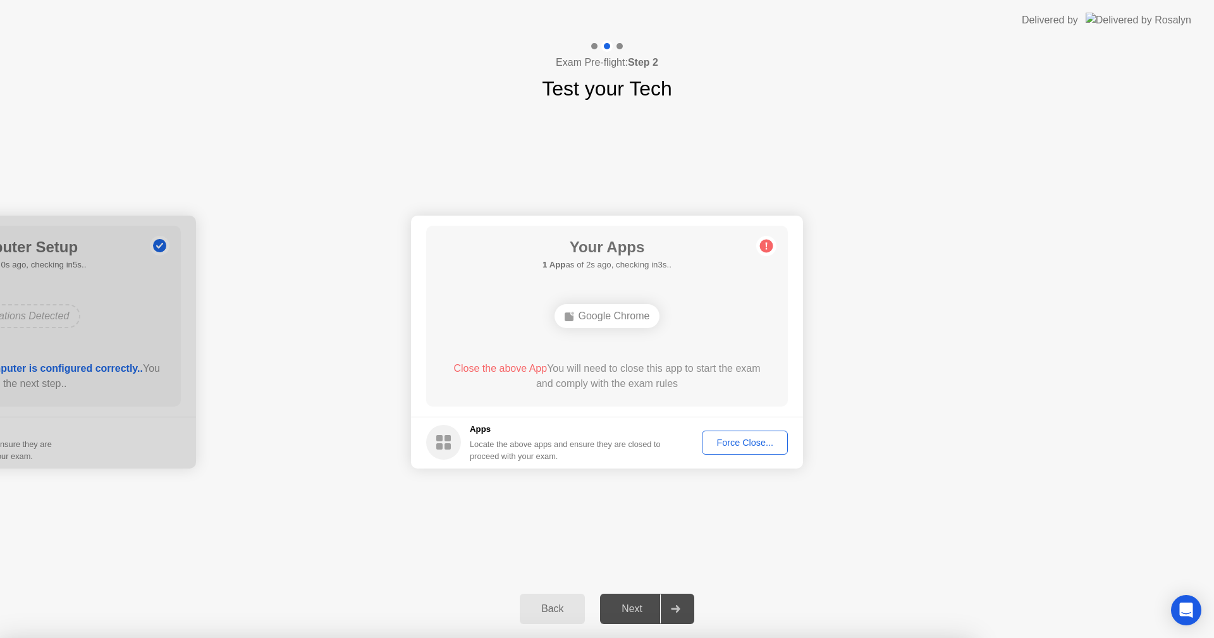 This screenshot has width=1214, height=638. What do you see at coordinates (607, 265) in the screenshot?
I see `h5: as of 2s ago, checking in3s..` at bounding box center [607, 265].